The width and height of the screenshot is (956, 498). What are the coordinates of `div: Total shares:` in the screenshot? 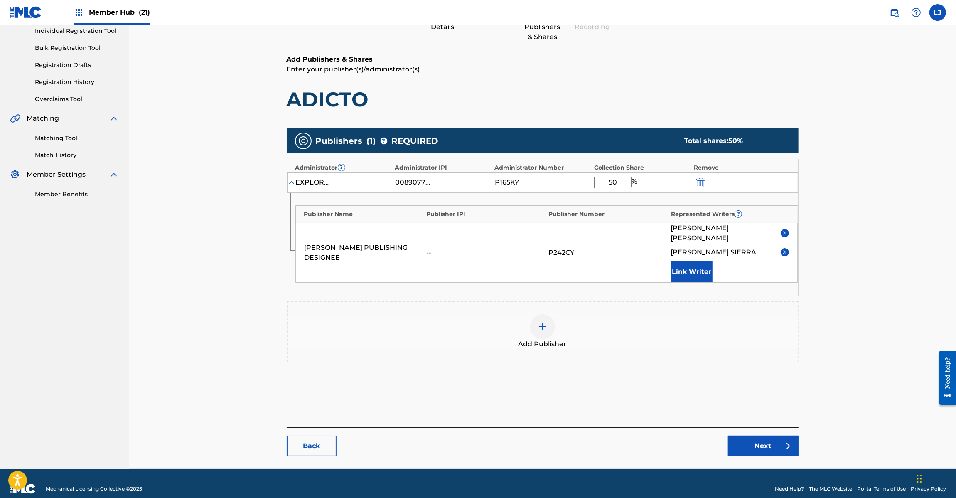 It's located at (733, 141).